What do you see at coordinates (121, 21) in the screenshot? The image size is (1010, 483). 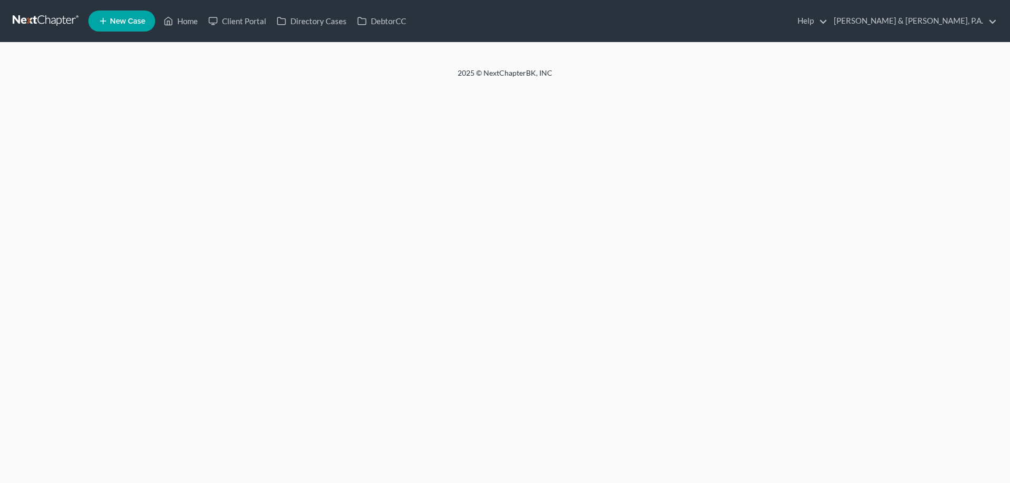 I see `new-legal-case-button: New Case` at bounding box center [121, 21].